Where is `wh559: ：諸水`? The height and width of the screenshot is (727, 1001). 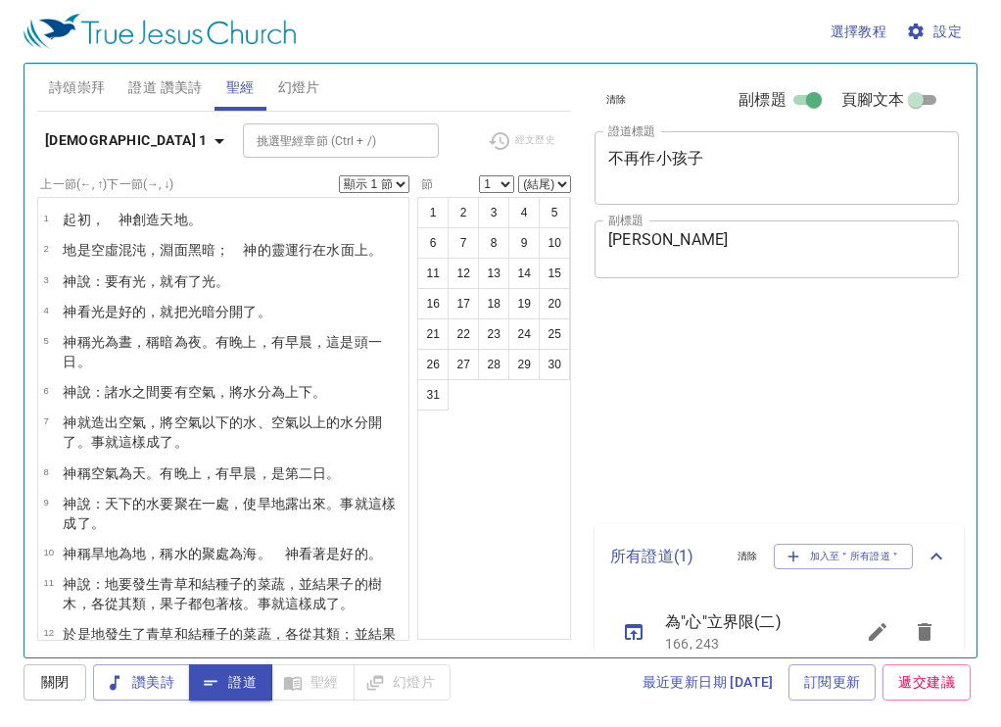 wh559: ：諸水 is located at coordinates (209, 392).